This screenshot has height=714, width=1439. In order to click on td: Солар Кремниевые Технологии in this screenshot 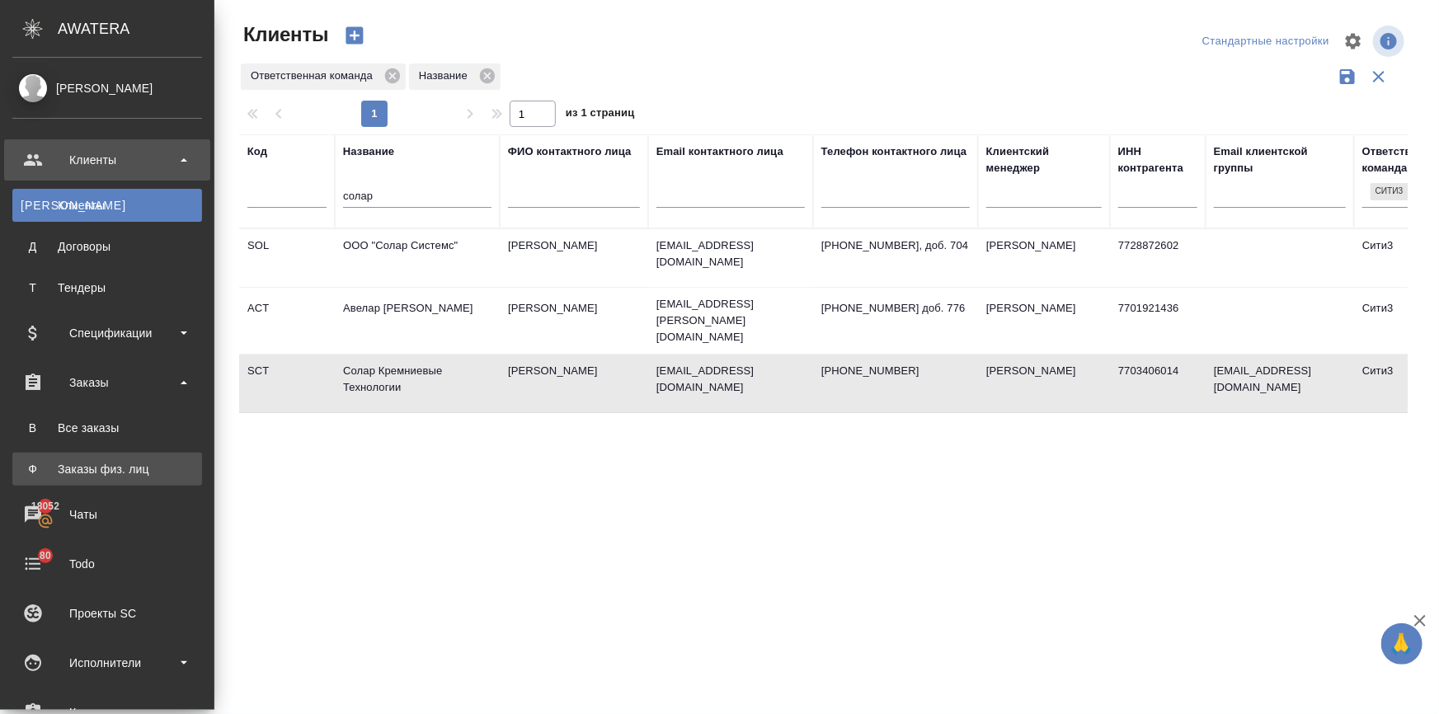, I will do `click(417, 384)`.